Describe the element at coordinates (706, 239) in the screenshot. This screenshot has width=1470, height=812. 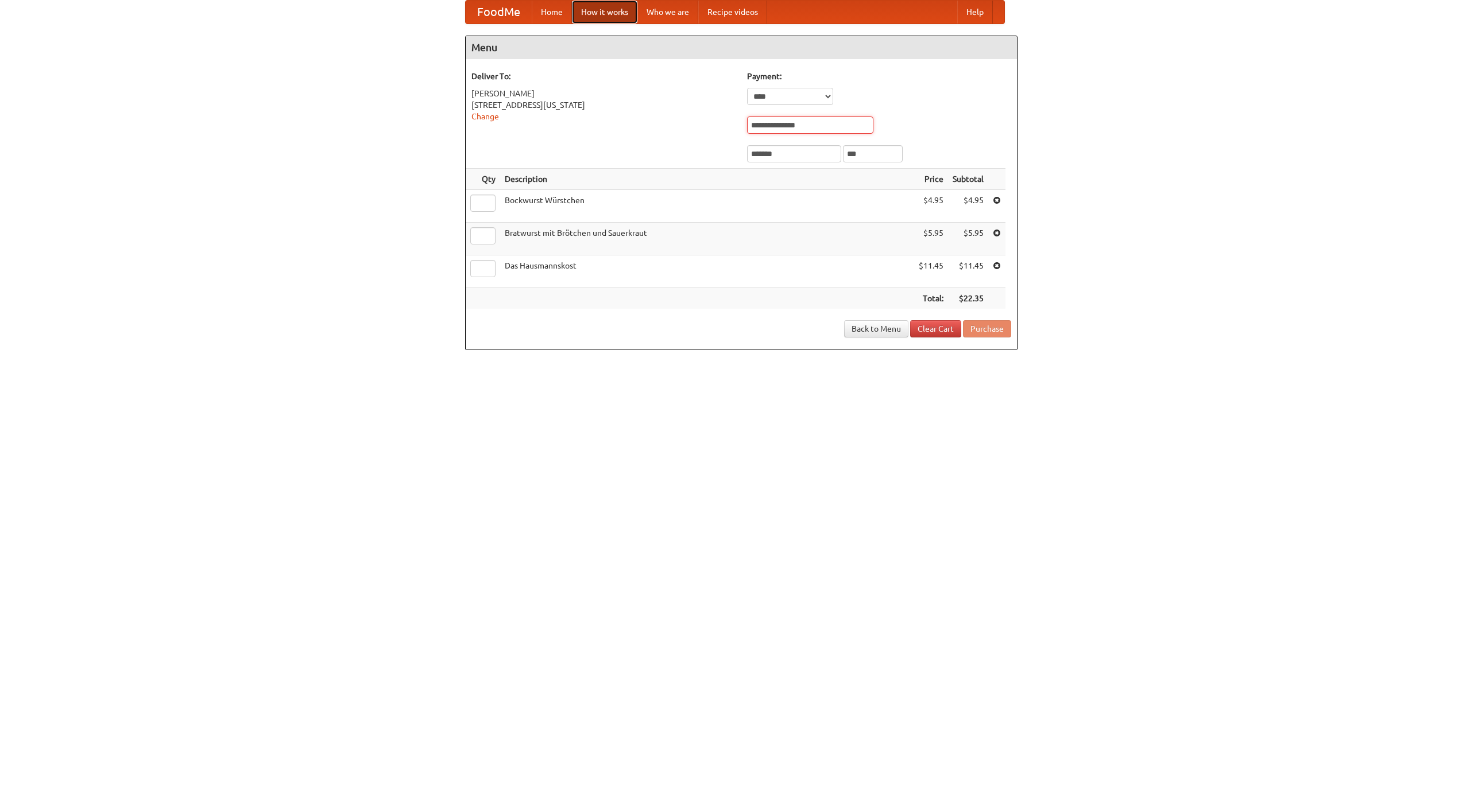
I see `td: Bratwurst mit Brötchen und Sauerkraut` at that location.